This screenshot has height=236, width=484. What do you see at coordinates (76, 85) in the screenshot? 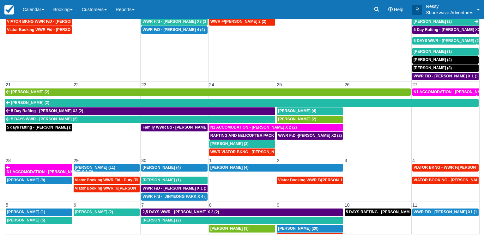
I see `span: 22` at bounding box center [76, 85].